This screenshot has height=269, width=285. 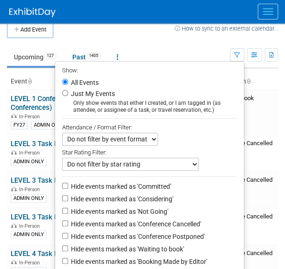 I want to click on label: Hide events marked as 'Committed', so click(x=120, y=187).